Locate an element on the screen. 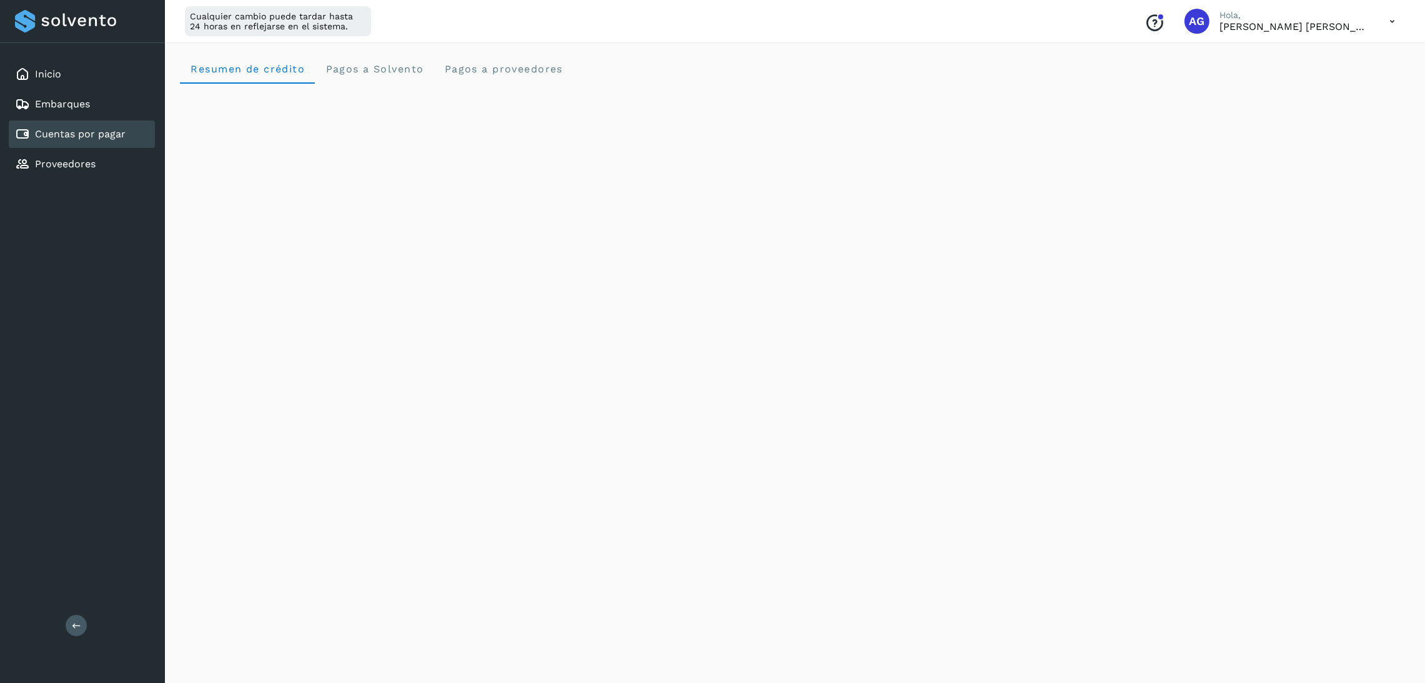 The image size is (1425, 683). span: Resumen de crédito is located at coordinates (247, 69).